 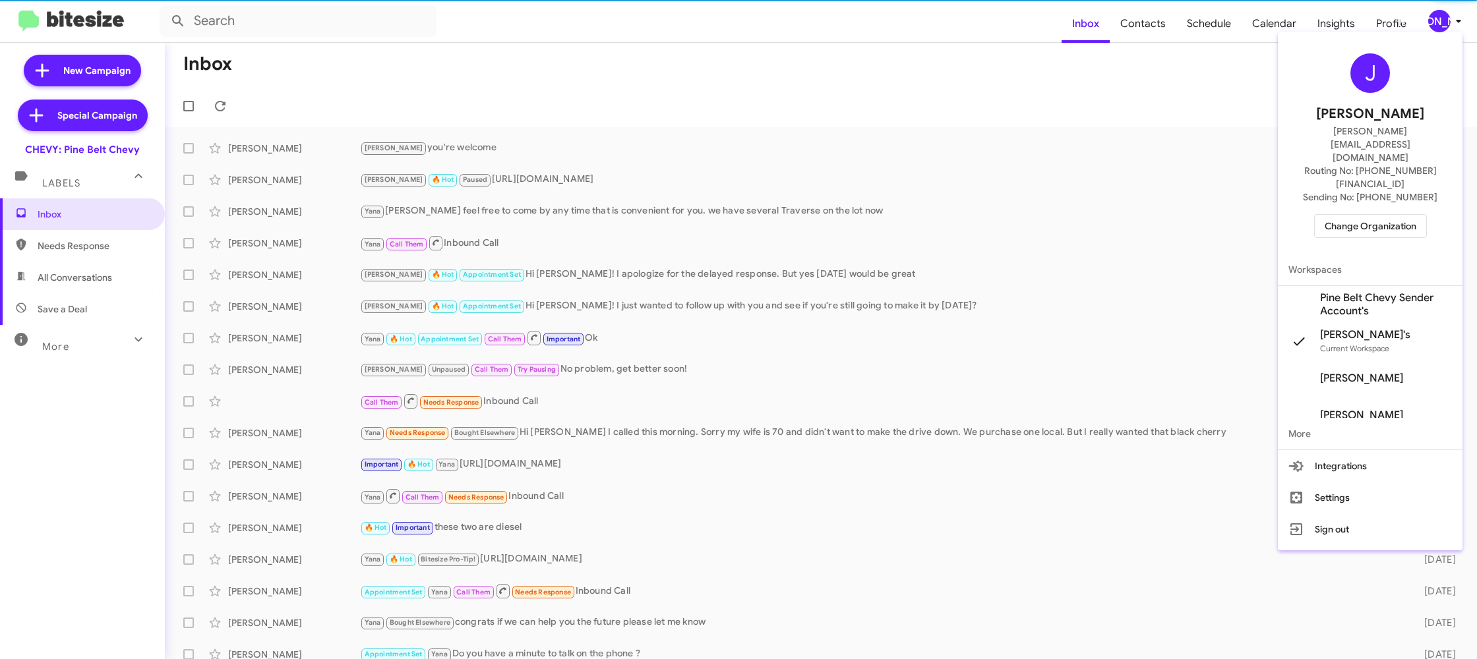 I want to click on span: Workspaces, so click(x=1370, y=270).